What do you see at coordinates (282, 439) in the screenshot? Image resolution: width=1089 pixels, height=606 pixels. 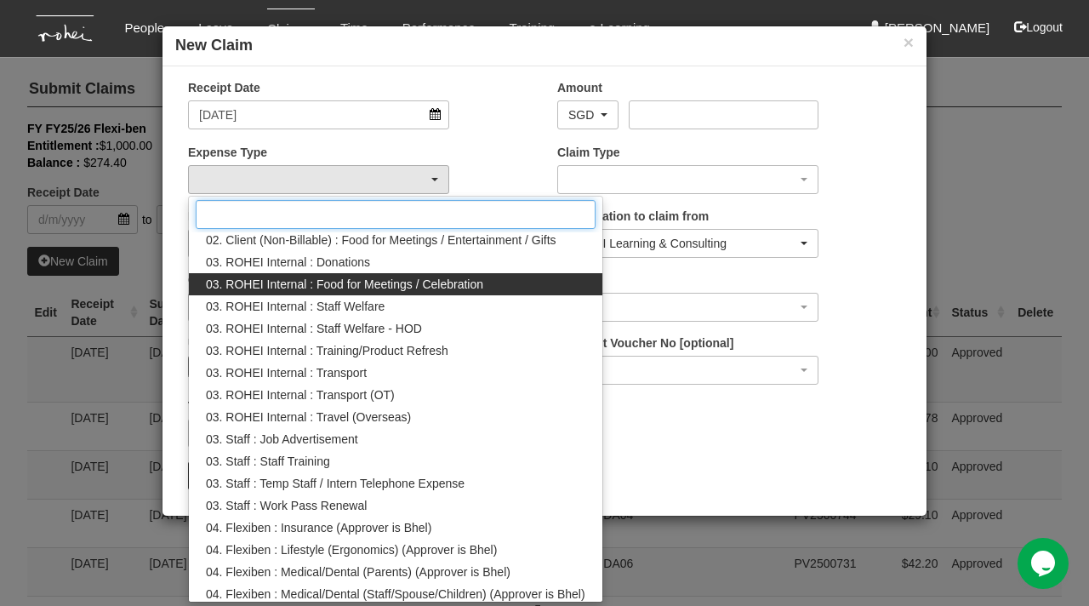 I see `span: 03. Staff : Job Advertisement` at bounding box center [282, 439].